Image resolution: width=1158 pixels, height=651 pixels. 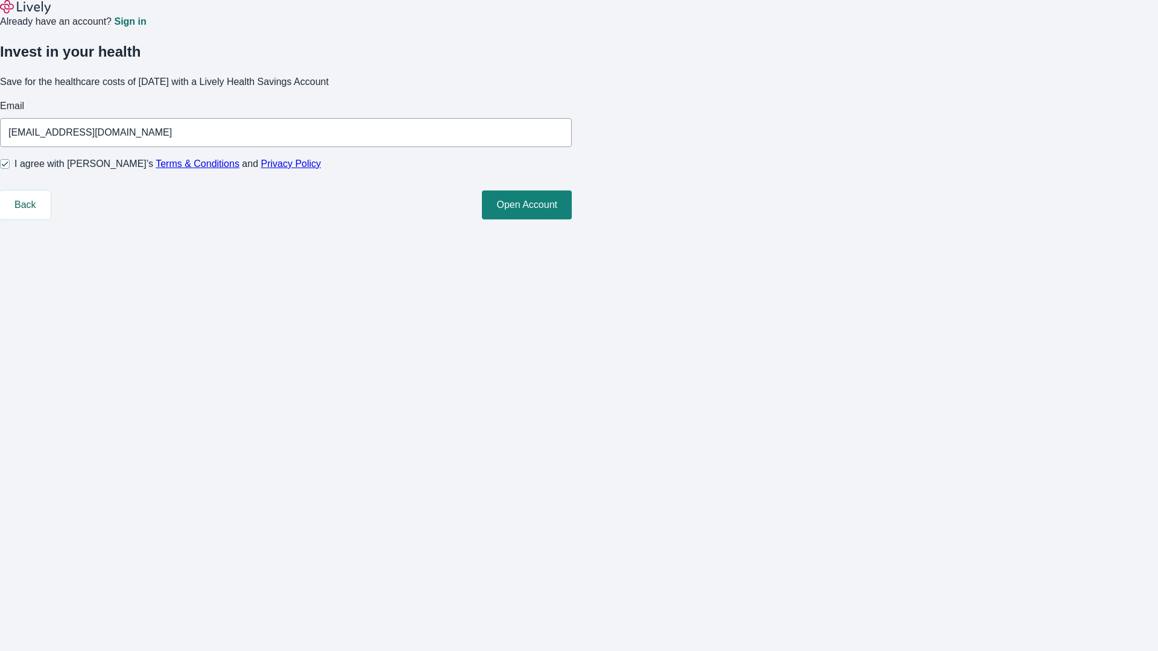 I want to click on button: Open Account, so click(x=526, y=205).